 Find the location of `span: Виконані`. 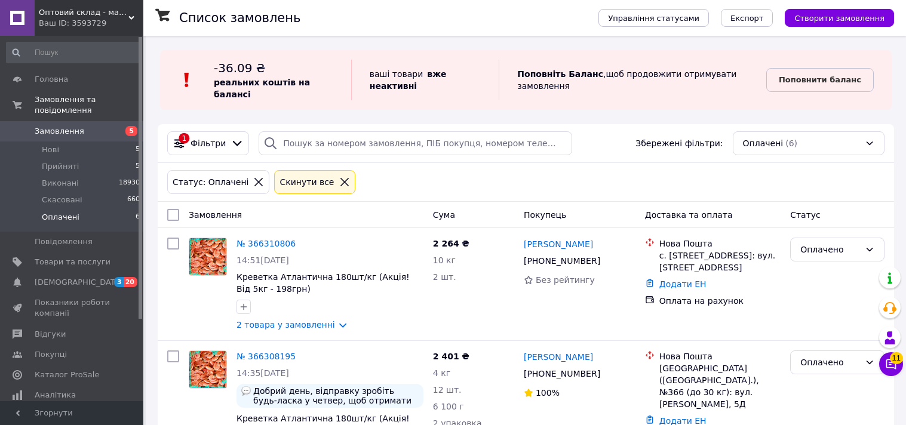

span: Виконані is located at coordinates (60, 183).